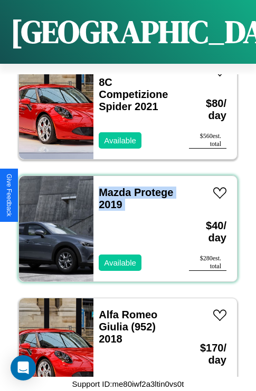  Describe the element at coordinates (9, 195) in the screenshot. I see `div: Give Feedback` at that location.